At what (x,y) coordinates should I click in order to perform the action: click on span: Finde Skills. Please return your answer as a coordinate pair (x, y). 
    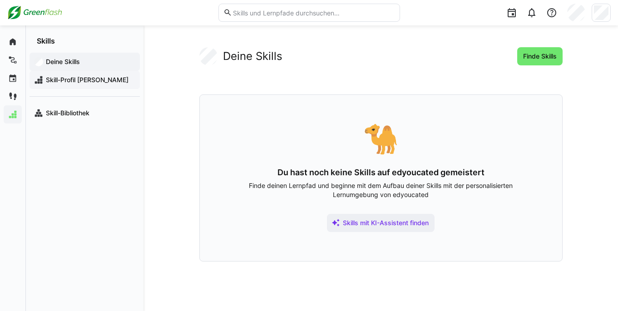
    Looking at the image, I should click on (540, 56).